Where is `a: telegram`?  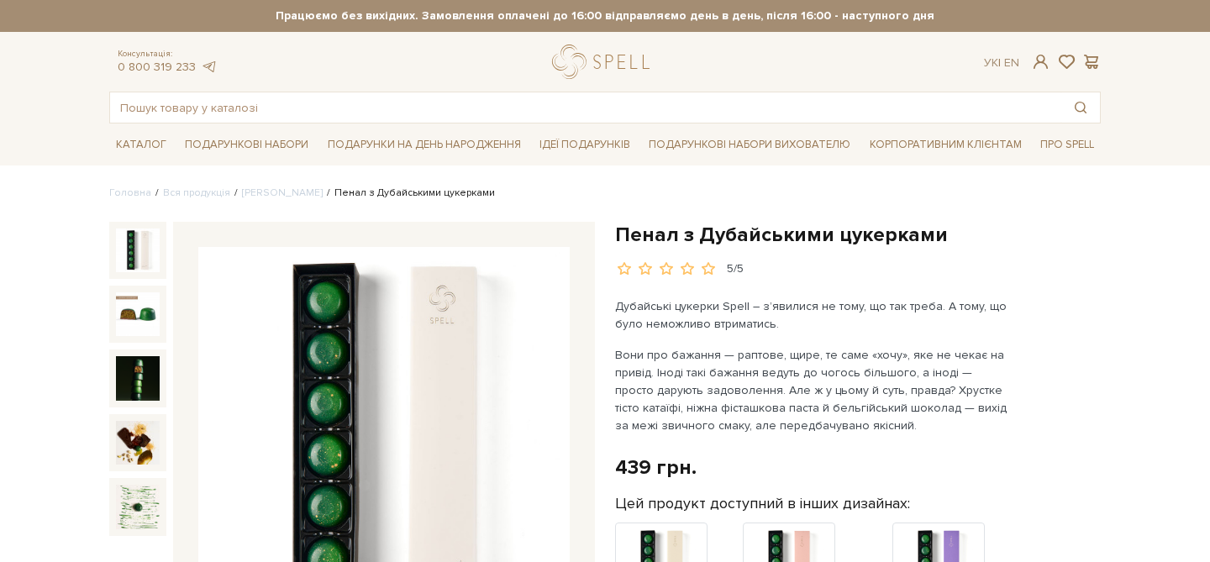 a: telegram is located at coordinates (208, 66).